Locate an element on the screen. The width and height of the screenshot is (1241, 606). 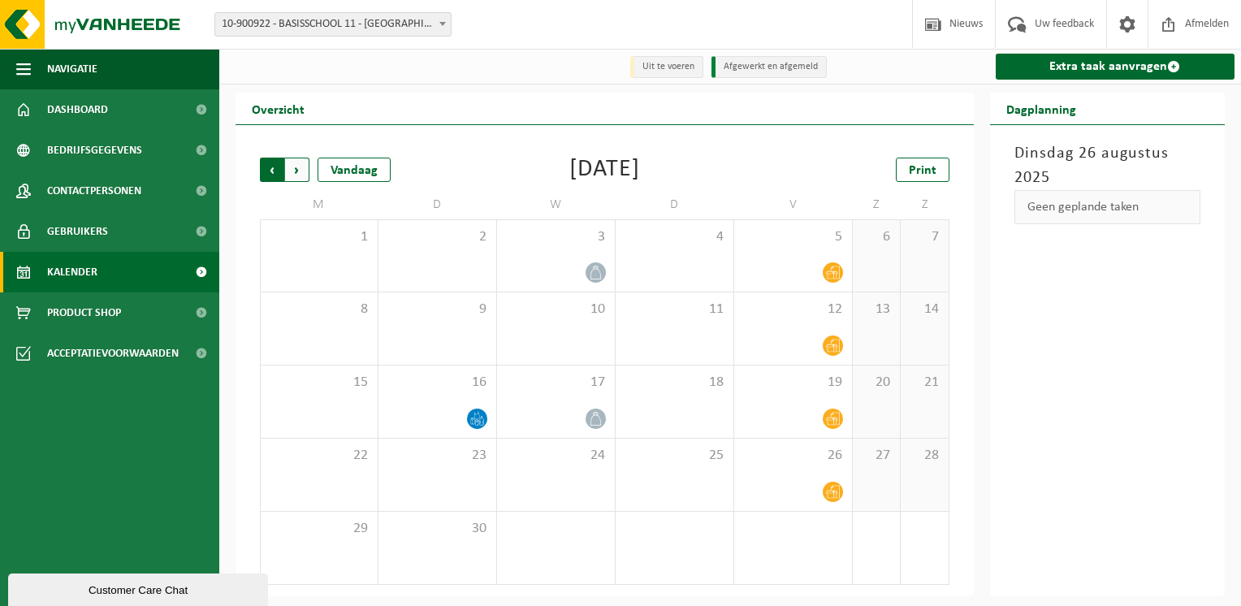
span: 21 is located at coordinates (924, 383).